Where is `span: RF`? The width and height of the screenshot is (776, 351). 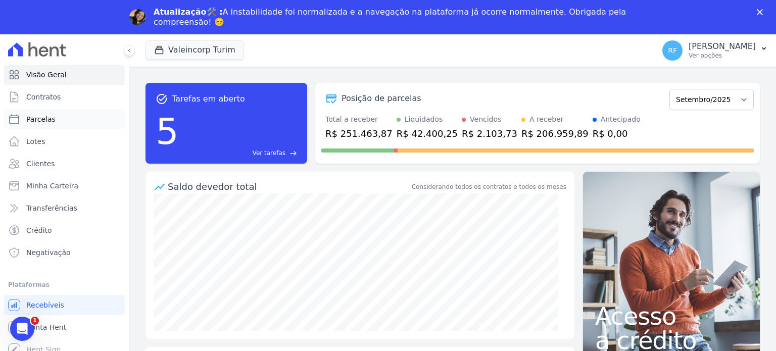 span: RF is located at coordinates (673, 51).